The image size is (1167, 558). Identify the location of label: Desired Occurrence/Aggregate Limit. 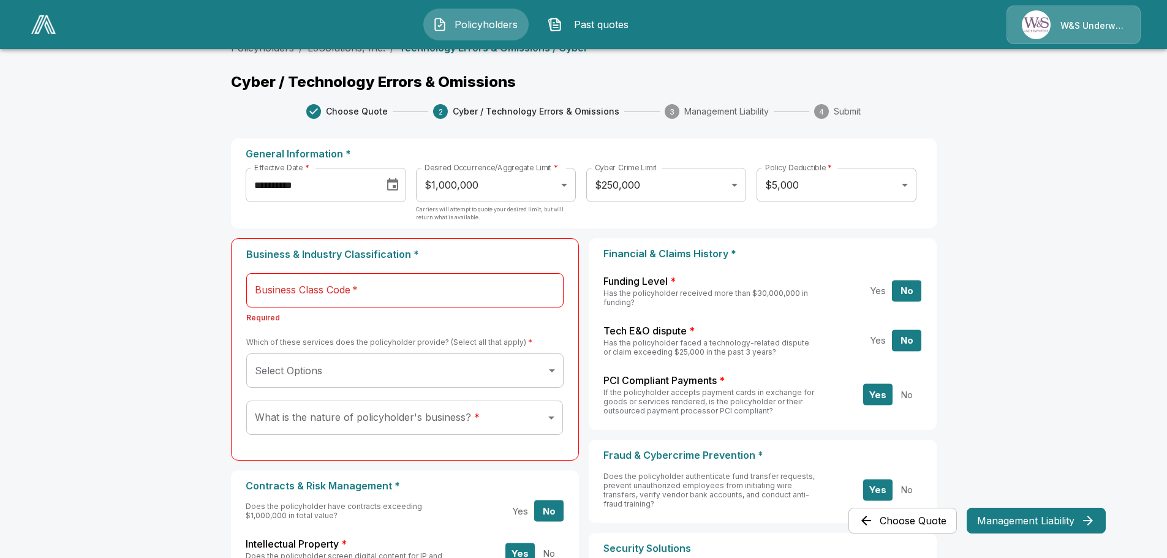
(491, 167).